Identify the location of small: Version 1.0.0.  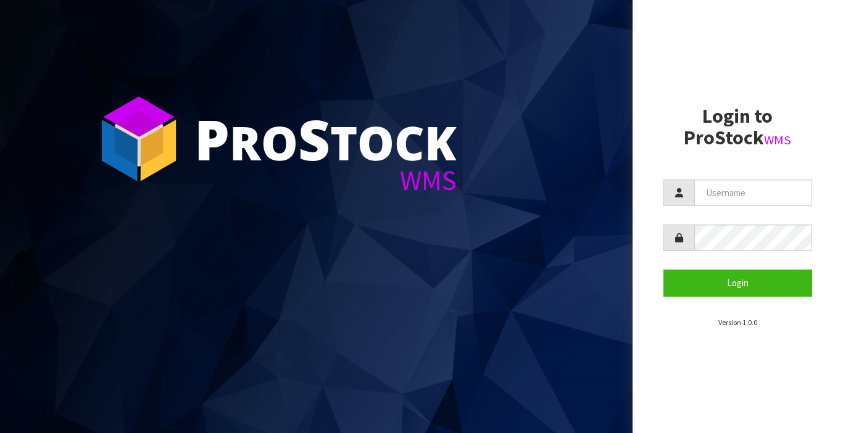
(737, 322).